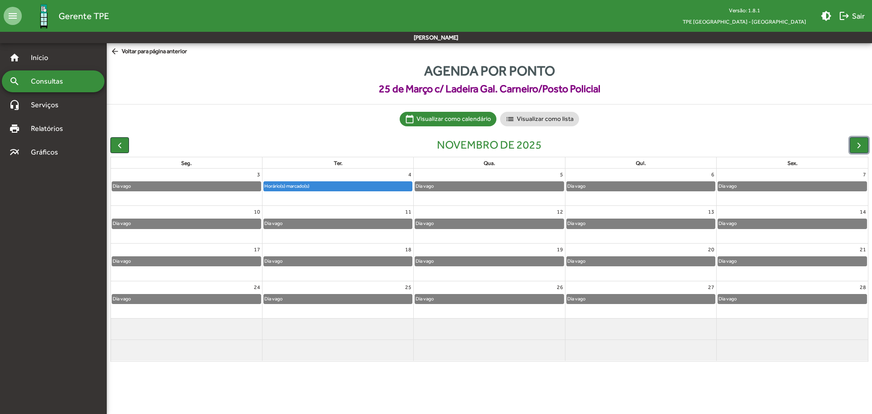 The image size is (872, 414). What do you see at coordinates (258, 174) in the screenshot?
I see `a: 3 de novembro de 2025` at bounding box center [258, 174].